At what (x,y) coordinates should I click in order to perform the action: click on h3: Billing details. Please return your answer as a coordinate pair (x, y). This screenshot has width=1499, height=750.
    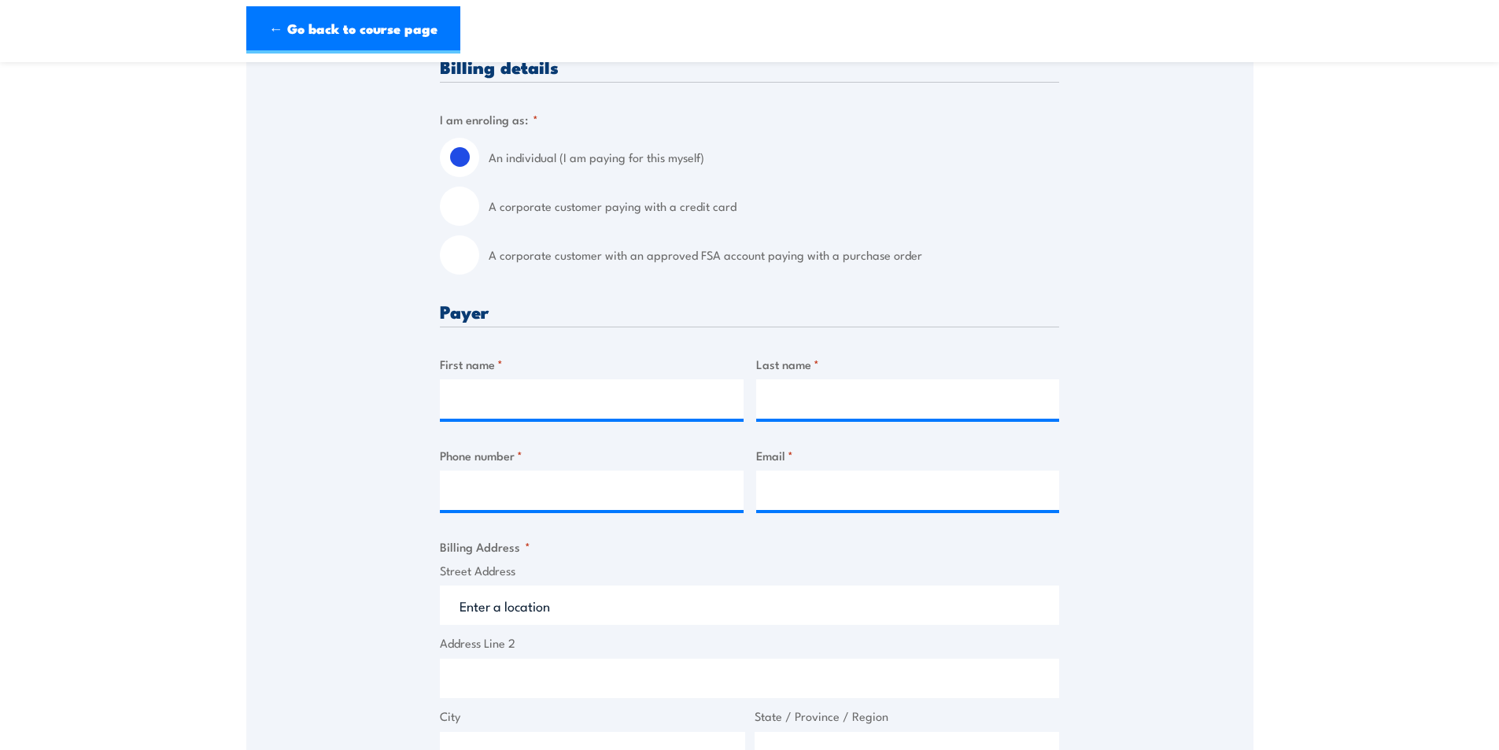
    Looking at the image, I should click on (749, 66).